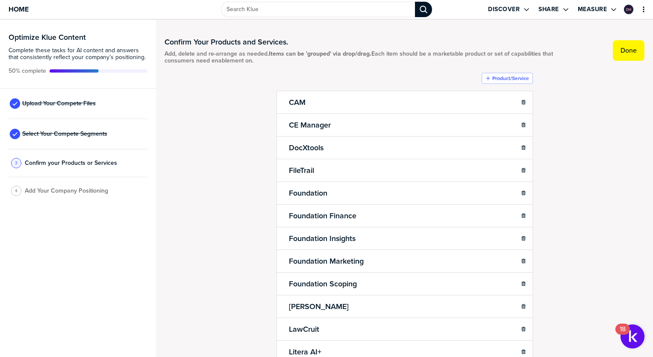 The height and width of the screenshot is (357, 653). What do you see at coordinates (405, 283) in the screenshot?
I see `li: Foundation Scoping` at bounding box center [405, 283].